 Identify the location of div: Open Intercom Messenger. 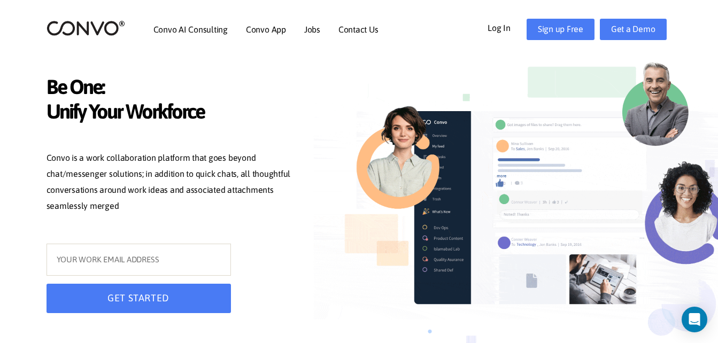
(694, 319).